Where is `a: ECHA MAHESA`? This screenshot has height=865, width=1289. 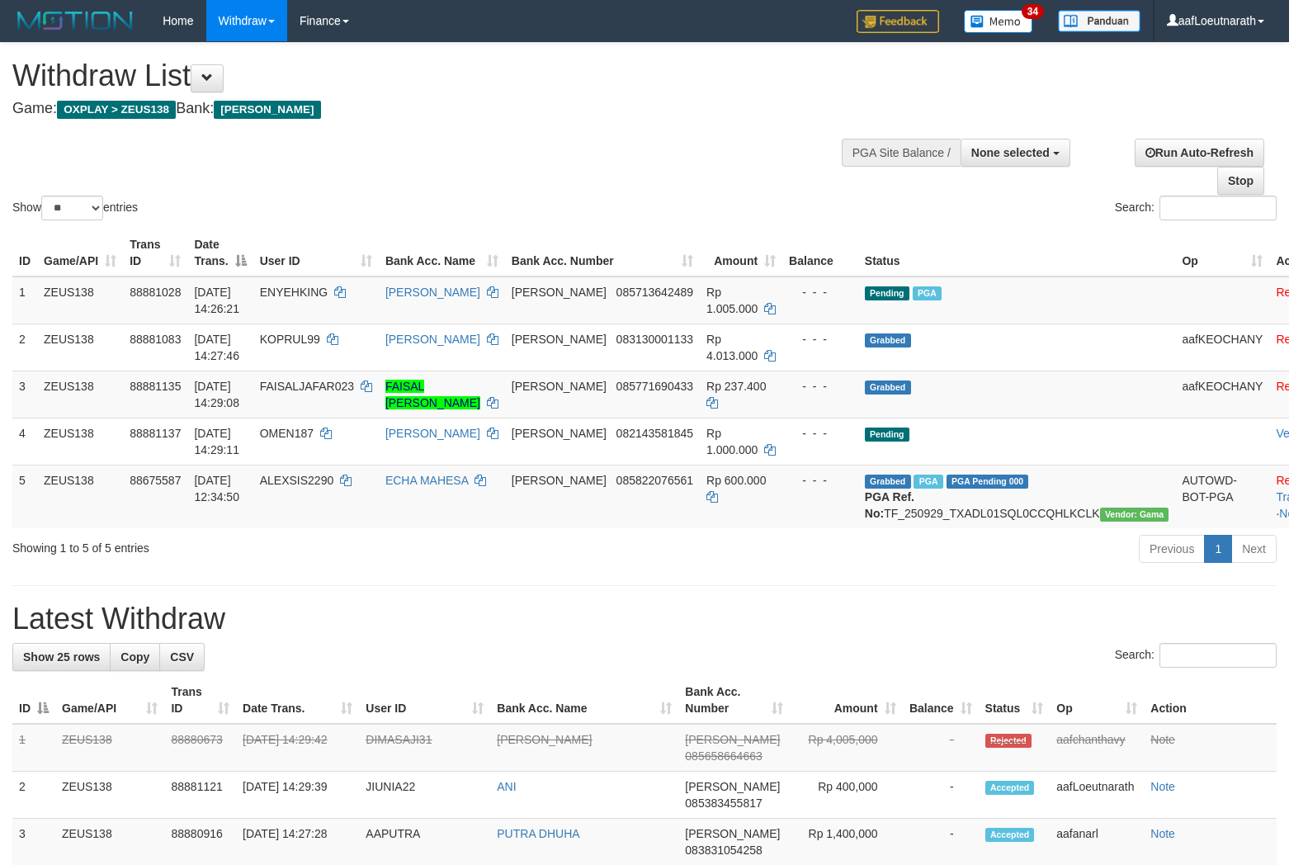
a: ECHA MAHESA is located at coordinates (427, 480).